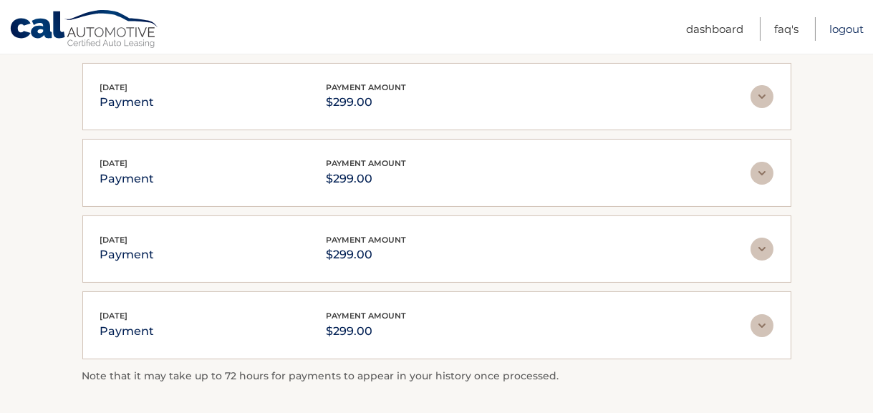  Describe the element at coordinates (437, 377) in the screenshot. I see `p: Note that it may take up to 72 hours for payments to appear in your history once processed.` at that location.